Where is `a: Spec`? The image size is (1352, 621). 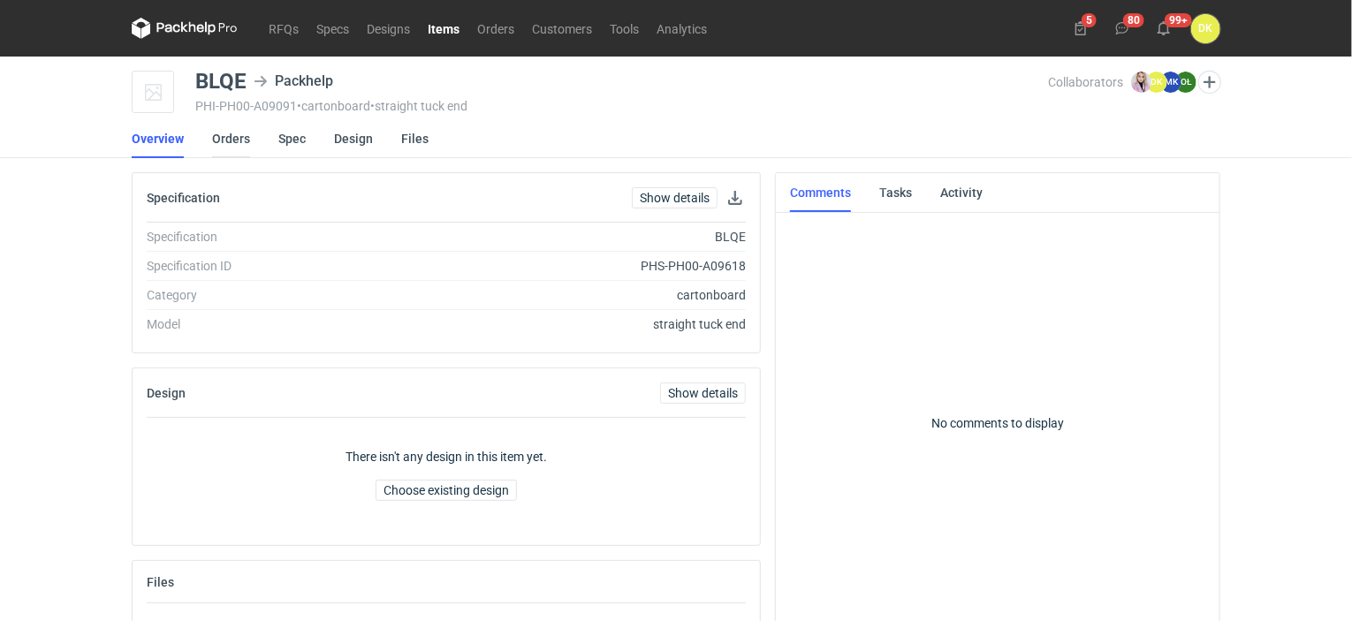 a: Spec is located at coordinates (292, 139).